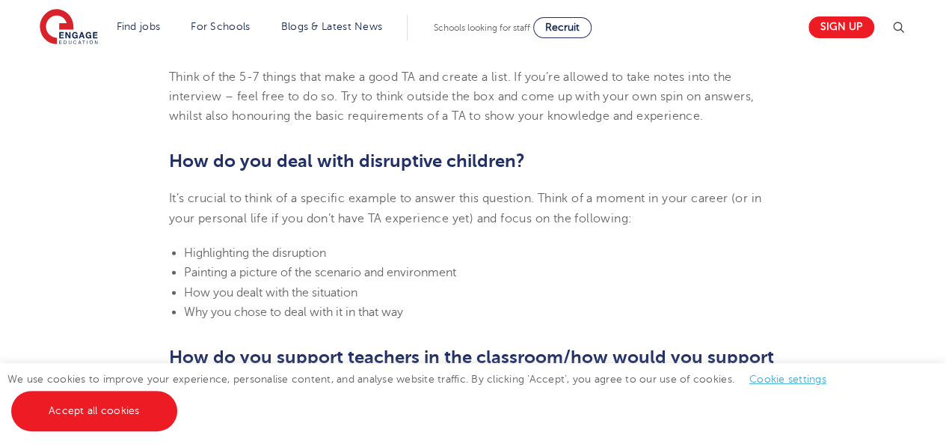 The width and height of the screenshot is (946, 444). I want to click on span: Think of the 5-7 things that make a good TA and create a list. If you’re allowed to take notes in..., so click(462, 97).